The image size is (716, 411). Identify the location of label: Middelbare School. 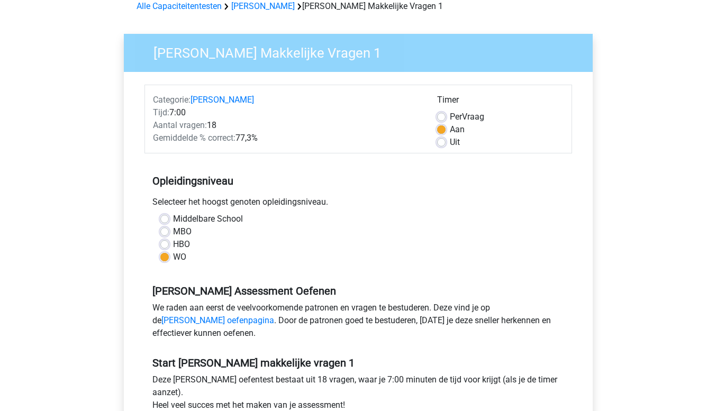
(208, 219).